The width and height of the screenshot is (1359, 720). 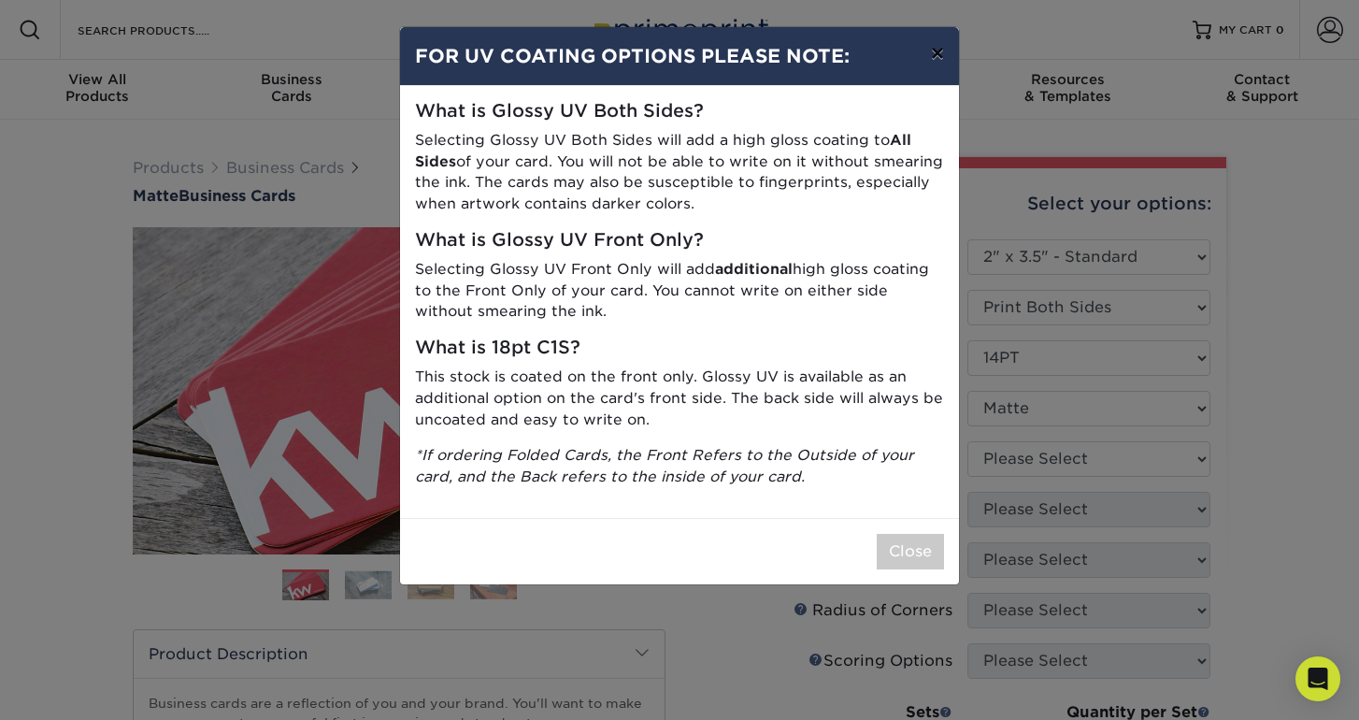 I want to click on strong: All Sides, so click(x=663, y=150).